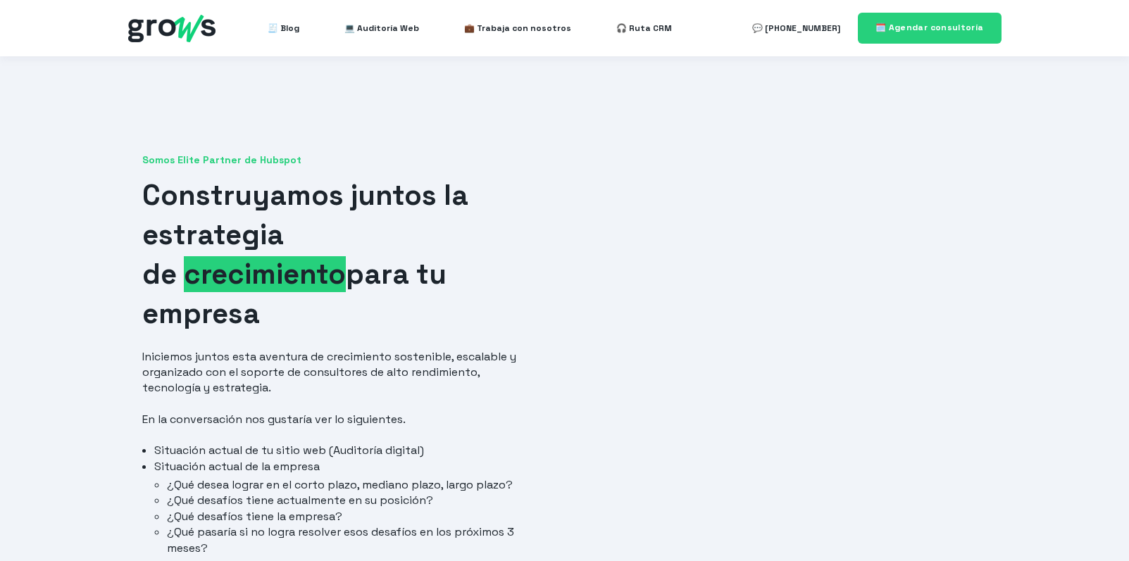  Describe the element at coordinates (382, 28) in the screenshot. I see `span: 💻 Auditoría Web` at that location.